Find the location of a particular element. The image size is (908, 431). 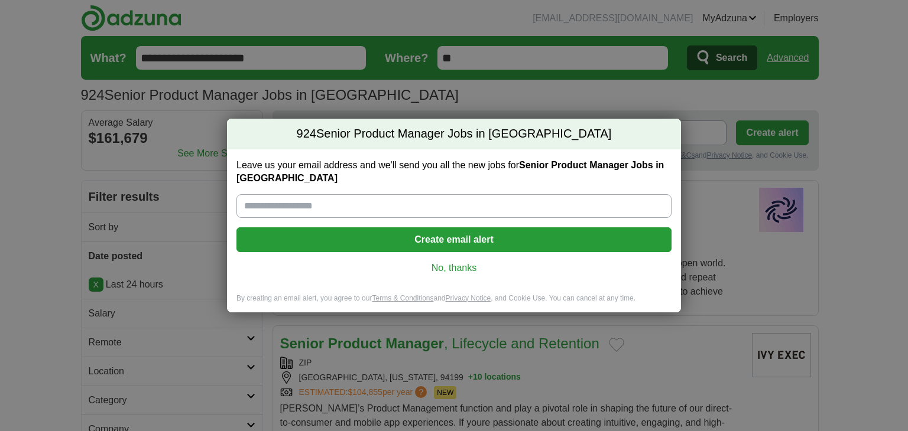

a: No, thanks is located at coordinates (454, 268).